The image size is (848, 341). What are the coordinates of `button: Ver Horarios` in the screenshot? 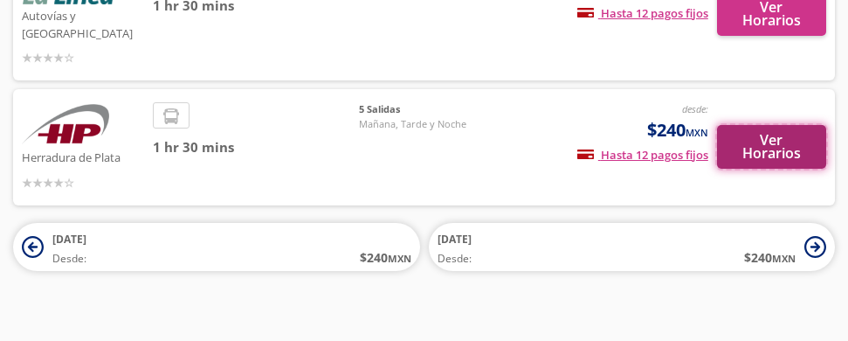 It's located at (771, 147).